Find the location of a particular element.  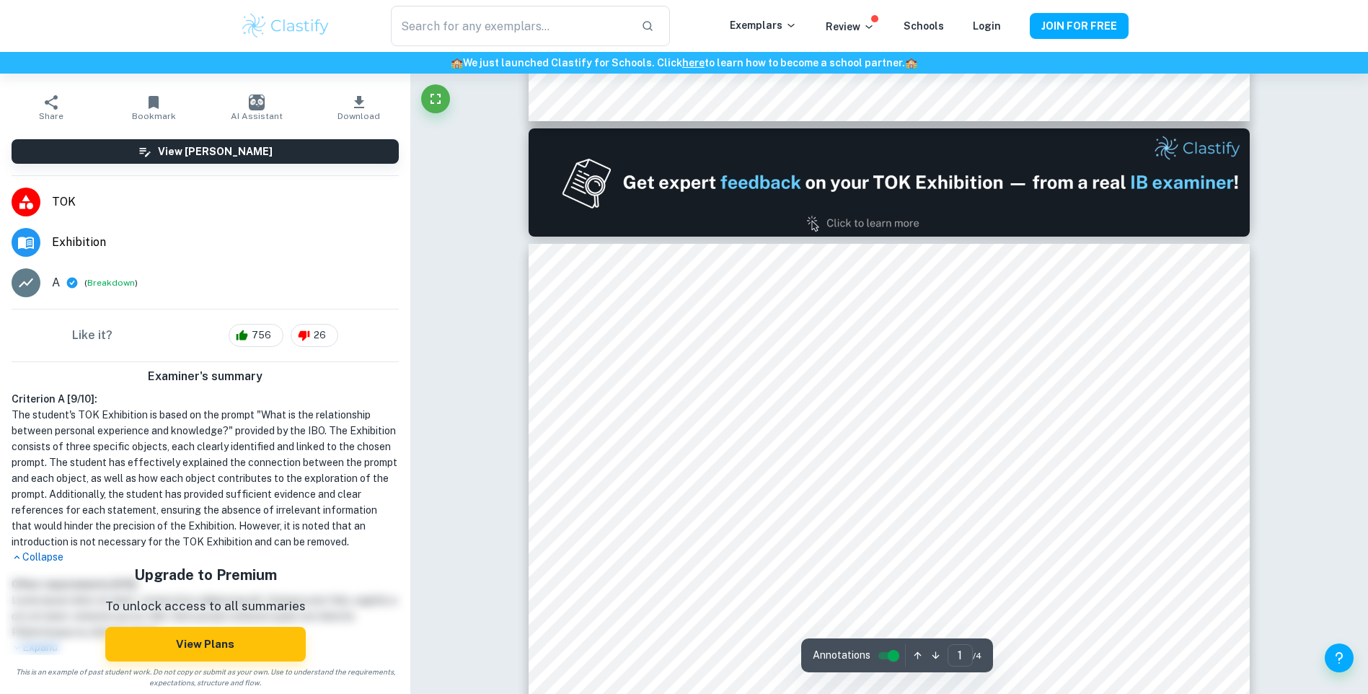

a: Schools is located at coordinates (924, 26).